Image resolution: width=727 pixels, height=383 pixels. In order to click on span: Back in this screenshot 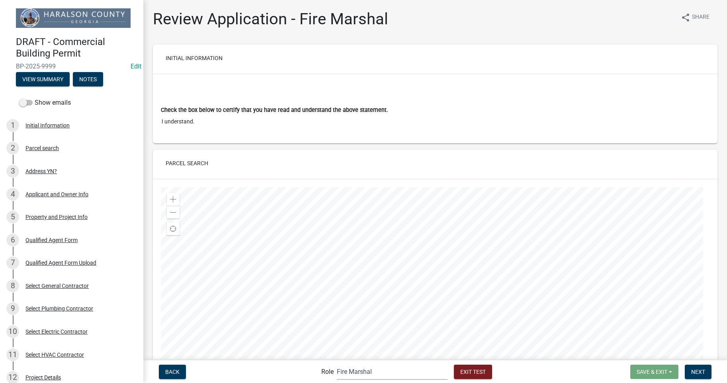, I will do `click(172, 371)`.